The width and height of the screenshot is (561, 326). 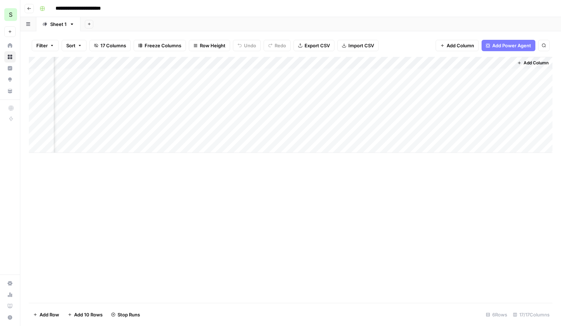 I want to click on a: Learning Hub, so click(x=10, y=307).